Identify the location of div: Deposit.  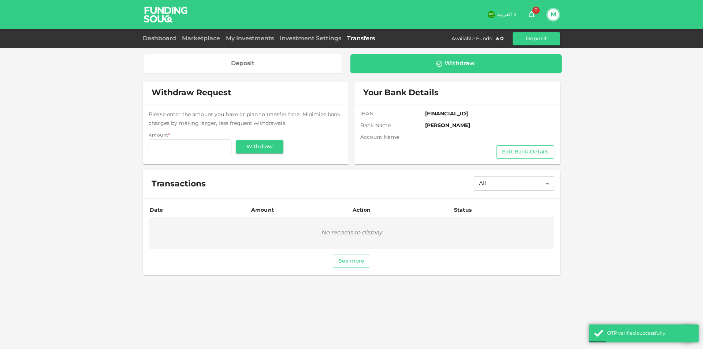
(243, 64).